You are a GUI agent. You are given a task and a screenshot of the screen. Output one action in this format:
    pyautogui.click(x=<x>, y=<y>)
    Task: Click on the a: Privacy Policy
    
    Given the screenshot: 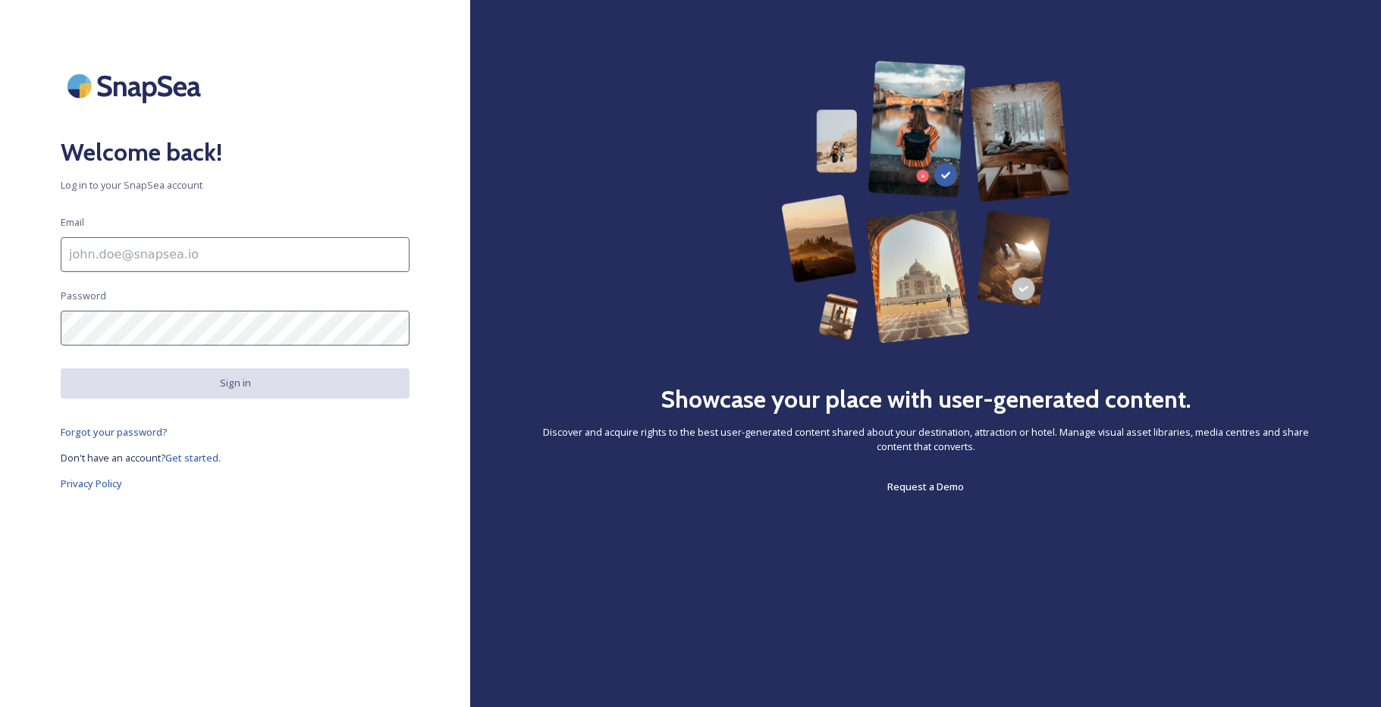 What is the action you would take?
    pyautogui.click(x=235, y=484)
    